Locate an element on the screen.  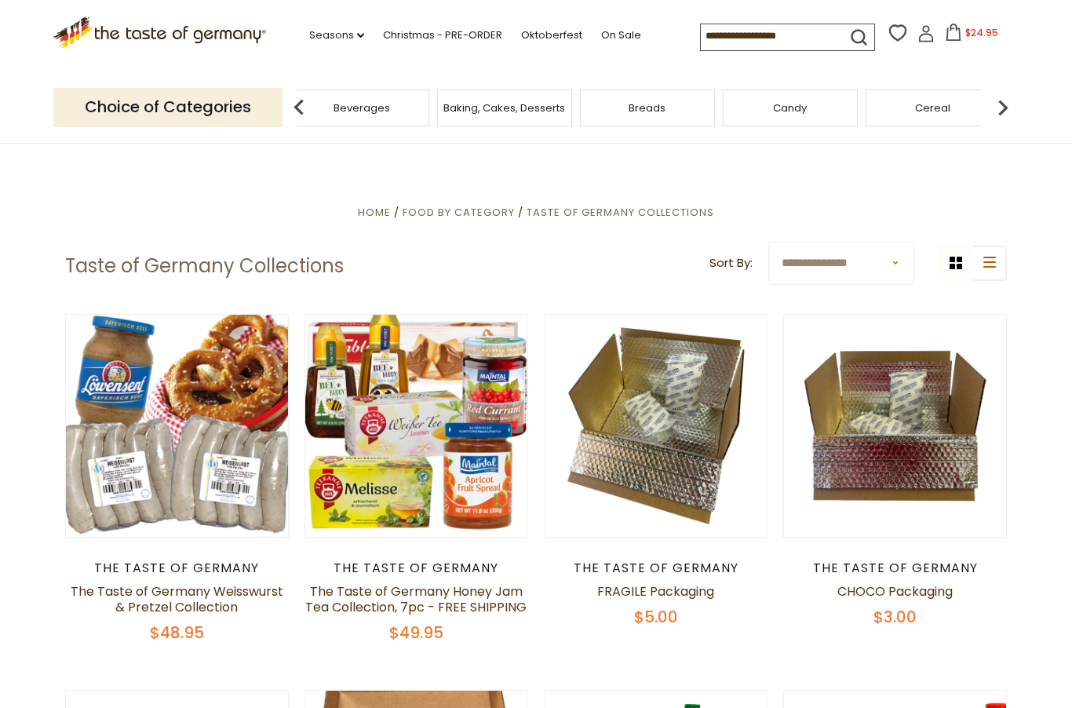
span: Candy is located at coordinates (790, 108).